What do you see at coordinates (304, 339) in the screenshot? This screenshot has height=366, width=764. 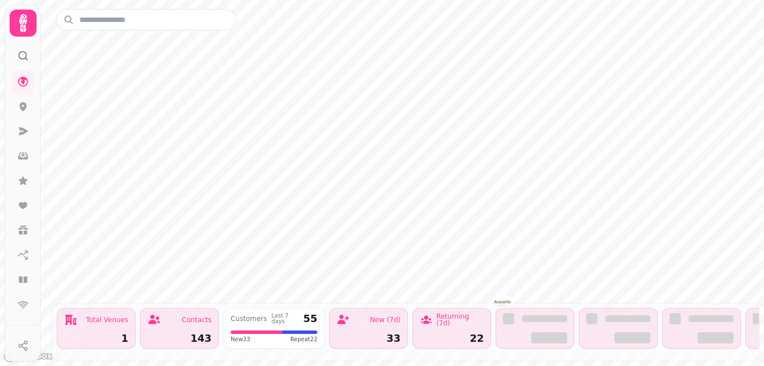 I see `span: Repeat 22` at bounding box center [304, 339].